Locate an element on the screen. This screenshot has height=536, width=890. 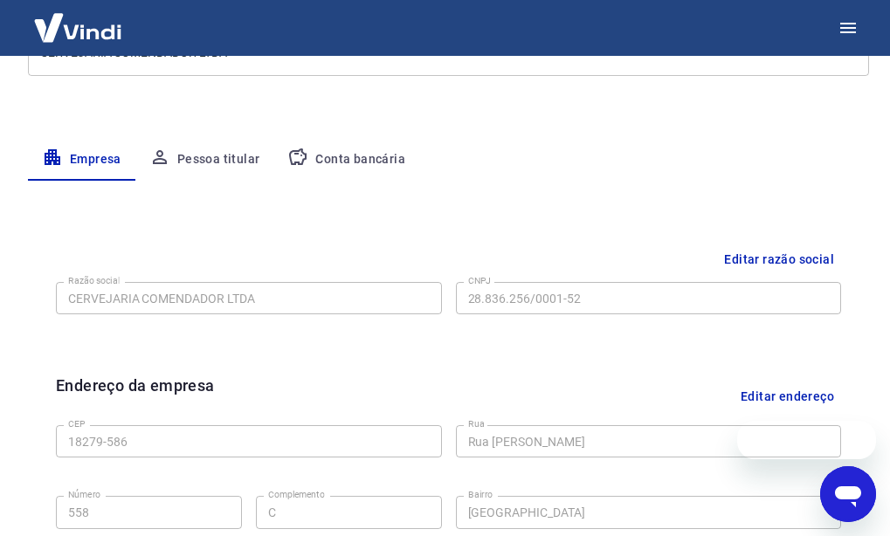
button: Empresa is located at coordinates (81, 160).